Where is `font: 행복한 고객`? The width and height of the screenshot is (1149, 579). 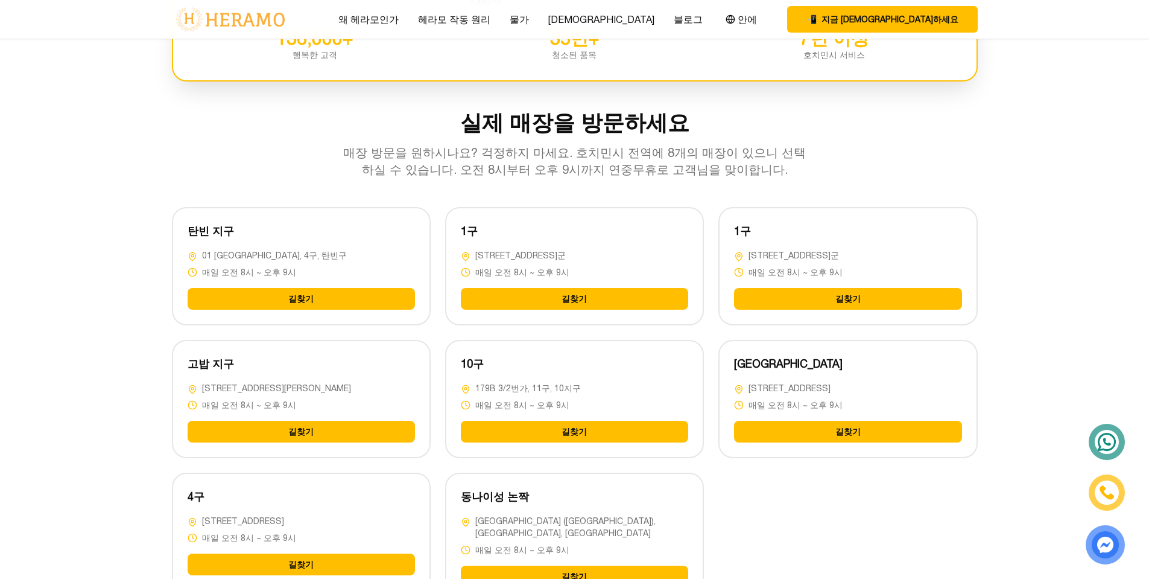 font: 행복한 고객 is located at coordinates (315, 55).